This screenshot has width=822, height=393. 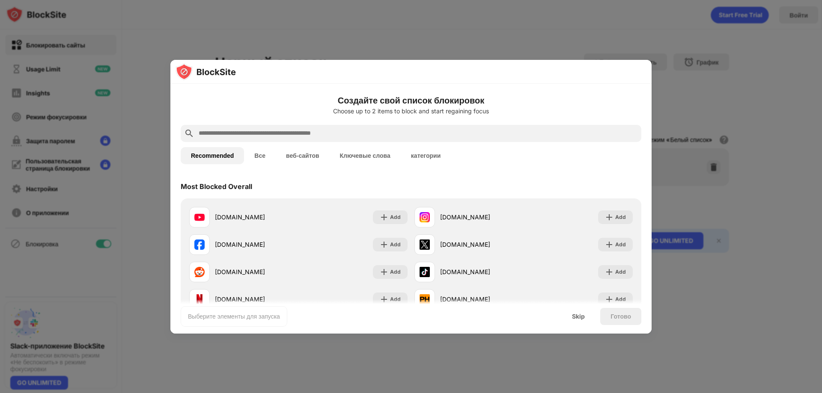 I want to click on div: Skip, so click(x=578, y=317).